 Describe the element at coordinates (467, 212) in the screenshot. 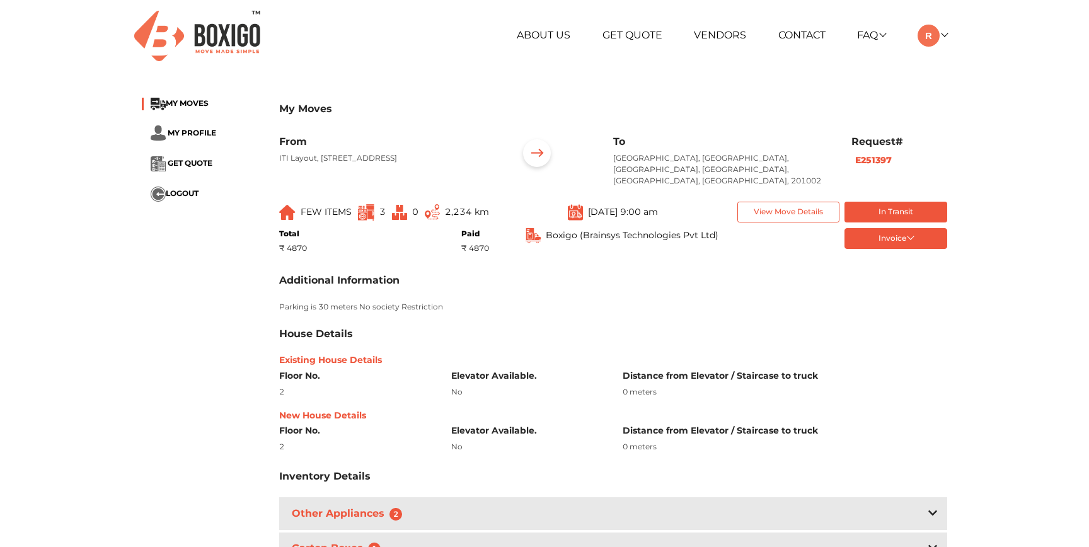

I see `span: 2,234 km` at that location.